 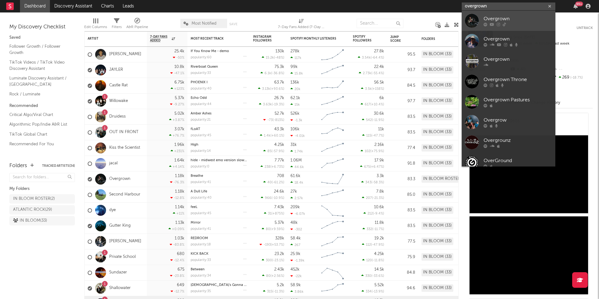 I want to click on span: +10.4 %, so click(x=377, y=105).